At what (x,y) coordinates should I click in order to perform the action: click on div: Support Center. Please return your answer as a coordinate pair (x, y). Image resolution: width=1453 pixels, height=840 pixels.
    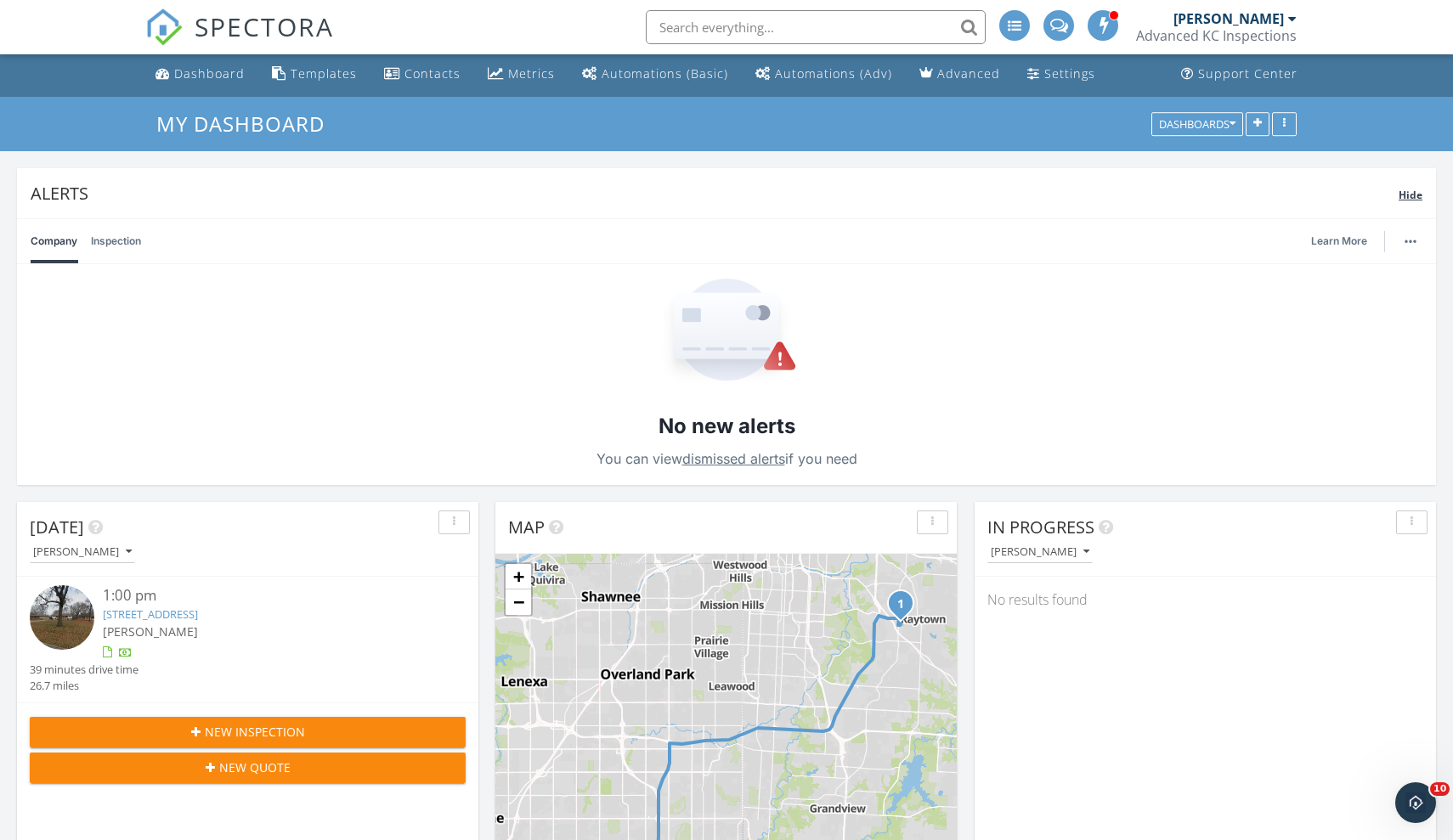
    Looking at the image, I should click on (1247, 73).